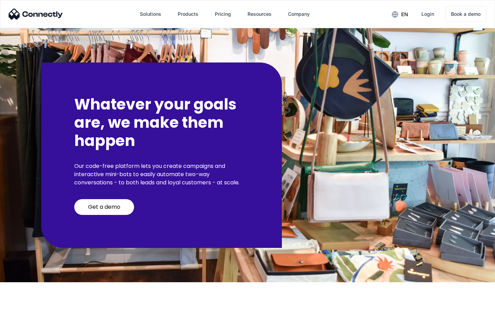  What do you see at coordinates (188, 14) in the screenshot?
I see `div: Products` at bounding box center [188, 14].